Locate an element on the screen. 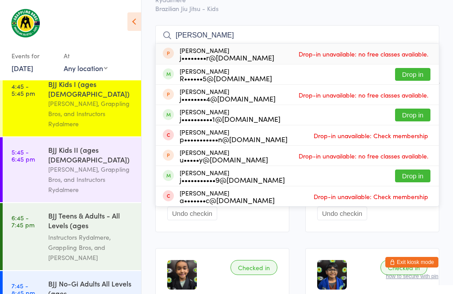  img: image1744617605.png is located at coordinates (182, 275).